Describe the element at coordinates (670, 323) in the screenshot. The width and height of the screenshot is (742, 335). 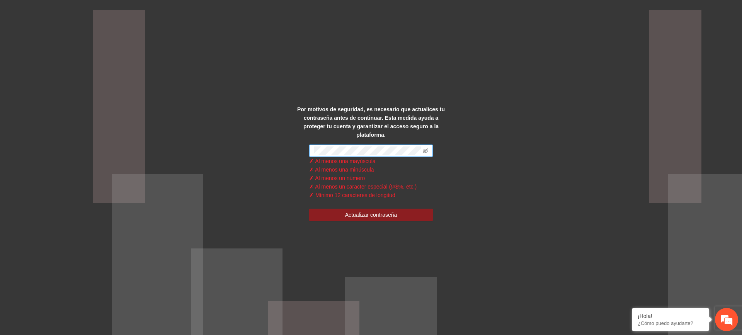
I see `p: ¿Cómo puedo ayudarte?` at that location.